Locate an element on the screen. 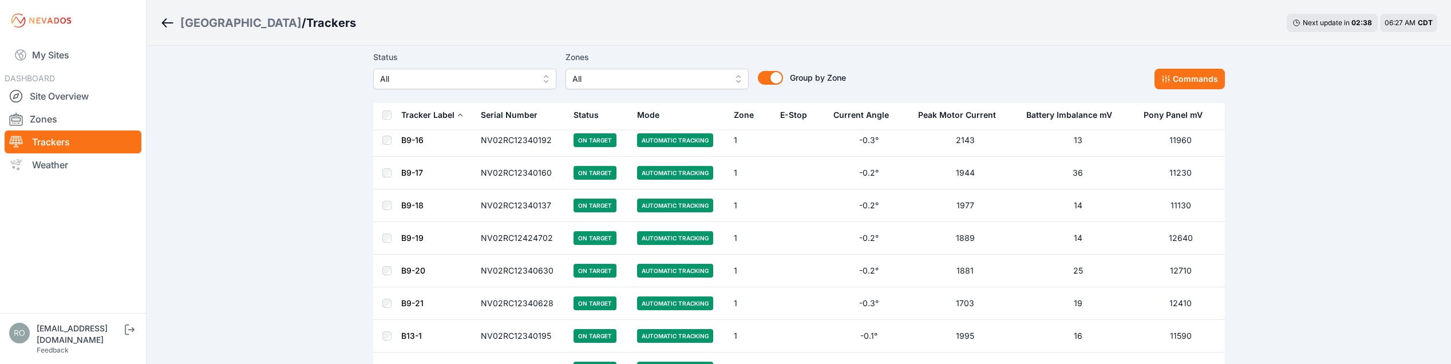  button: Serial Number is located at coordinates (514, 115).